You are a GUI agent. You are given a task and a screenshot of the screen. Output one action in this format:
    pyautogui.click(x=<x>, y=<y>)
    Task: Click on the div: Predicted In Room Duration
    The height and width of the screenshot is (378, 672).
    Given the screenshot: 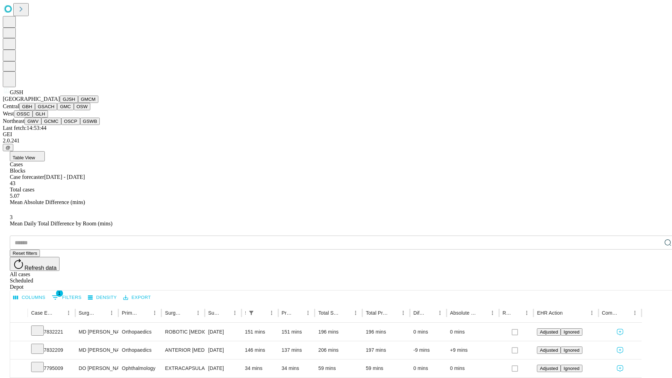 What is the action you would take?
    pyautogui.click(x=287, y=313)
    